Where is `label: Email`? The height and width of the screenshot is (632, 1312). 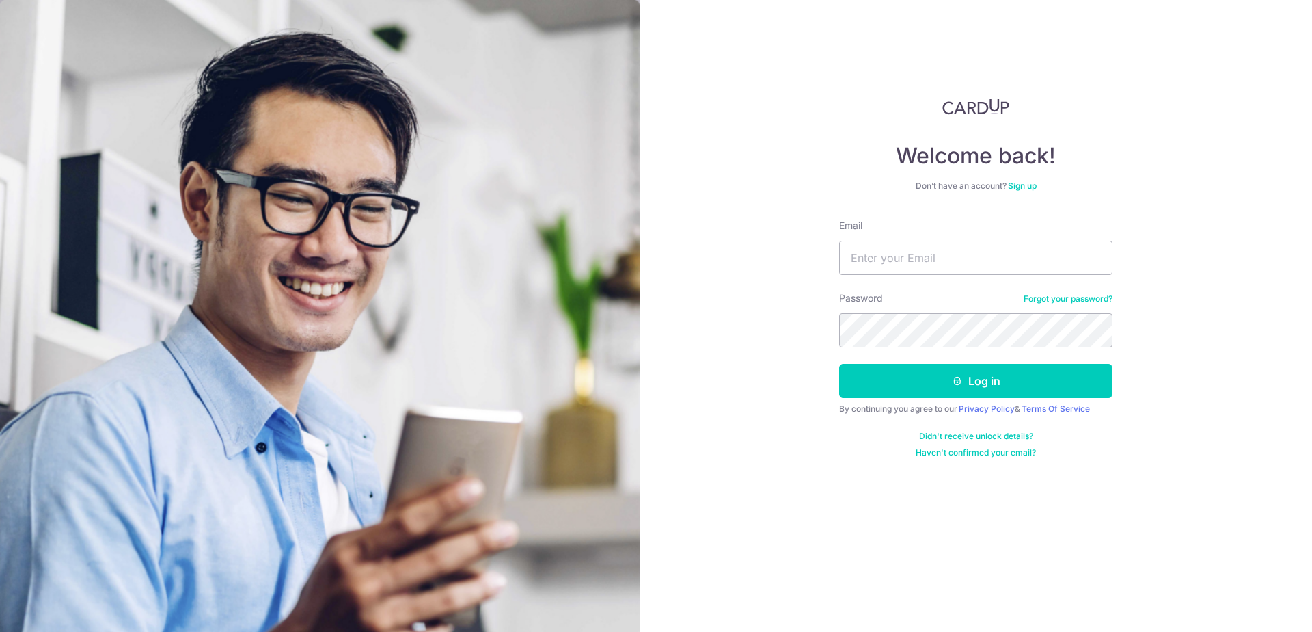
label: Email is located at coordinates (851, 226).